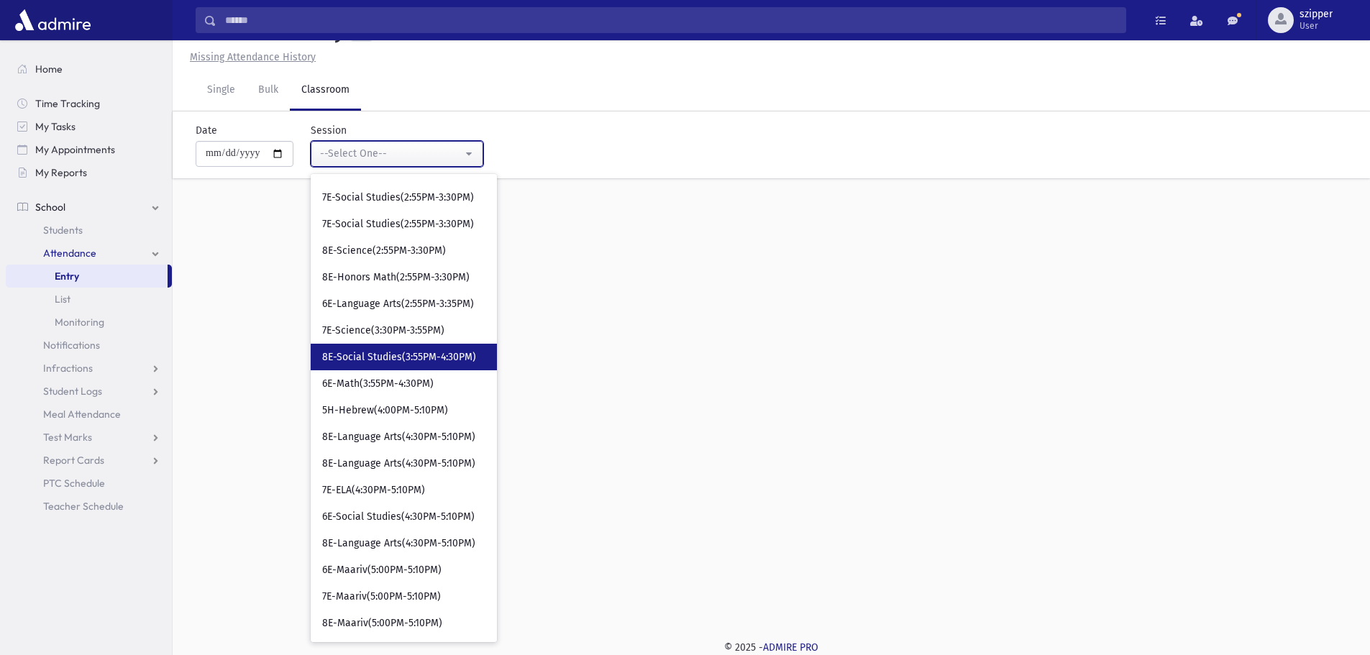  What do you see at coordinates (68, 104) in the screenshot?
I see `span: Time Tracking` at bounding box center [68, 104].